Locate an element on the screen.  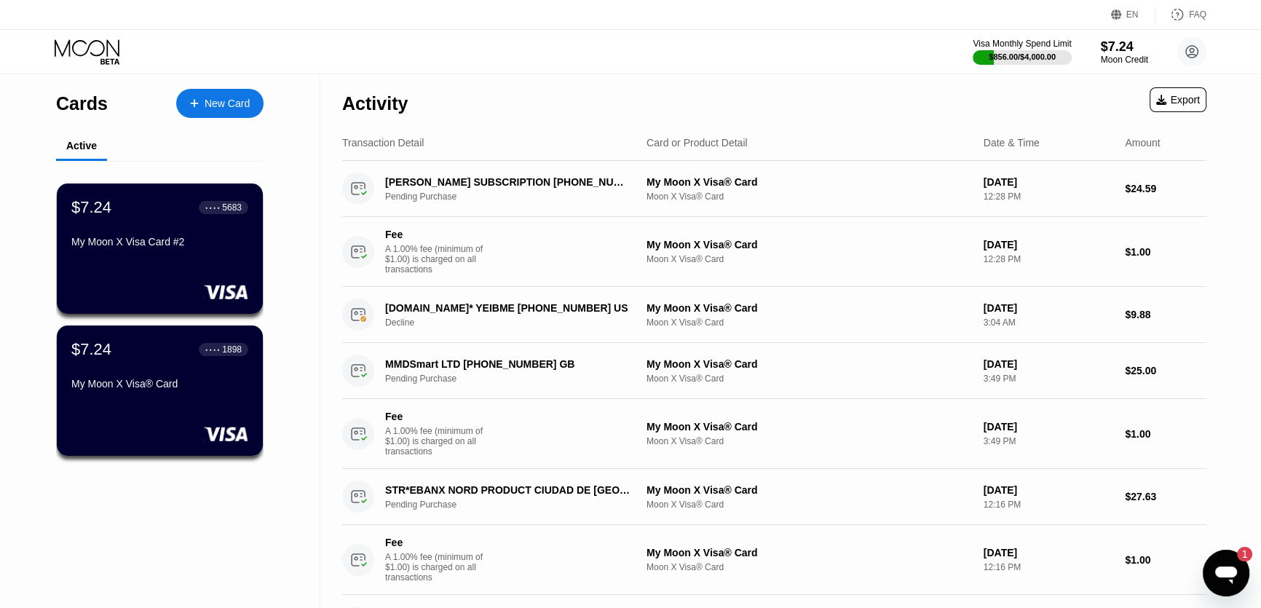
div: Activity is located at coordinates (375, 103).